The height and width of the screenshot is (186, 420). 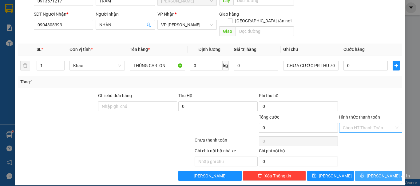 I want to click on span: Giá trị hàng, so click(x=245, y=49).